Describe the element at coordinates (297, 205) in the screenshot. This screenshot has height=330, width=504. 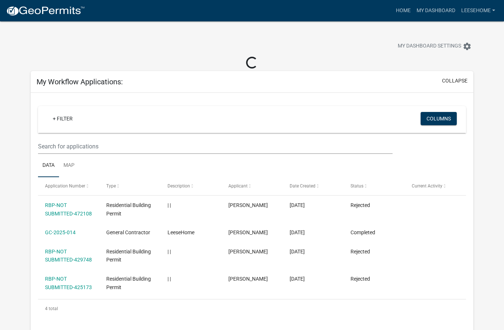
I see `span: 09/02/2025` at that location.